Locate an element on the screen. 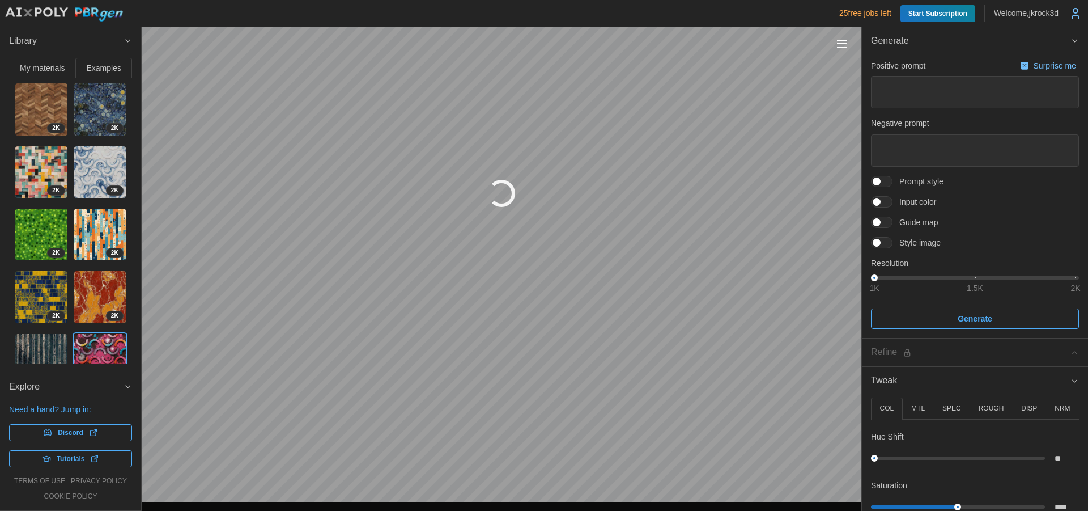 The width and height of the screenshot is (1088, 511). p: Resolution is located at coordinates (975, 263).